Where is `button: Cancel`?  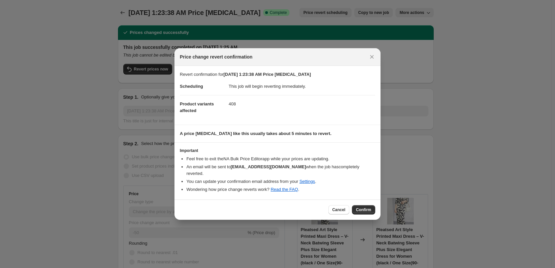 button: Cancel is located at coordinates (339, 210).